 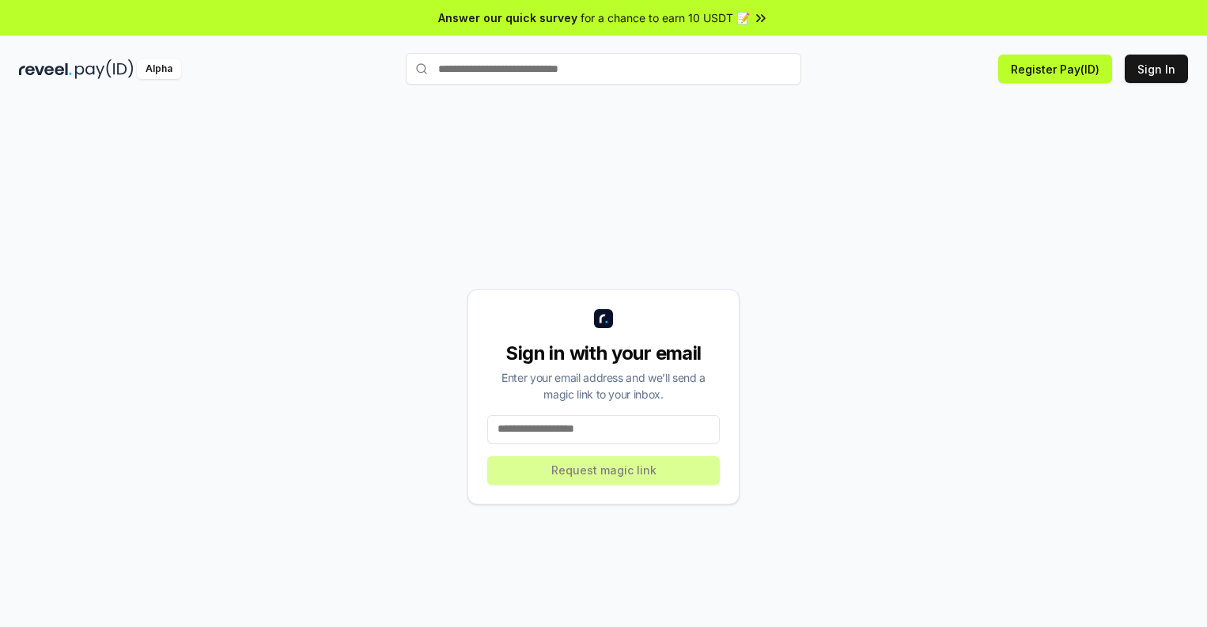 What do you see at coordinates (604, 354) in the screenshot?
I see `div: Sign in with your email` at bounding box center [604, 354].